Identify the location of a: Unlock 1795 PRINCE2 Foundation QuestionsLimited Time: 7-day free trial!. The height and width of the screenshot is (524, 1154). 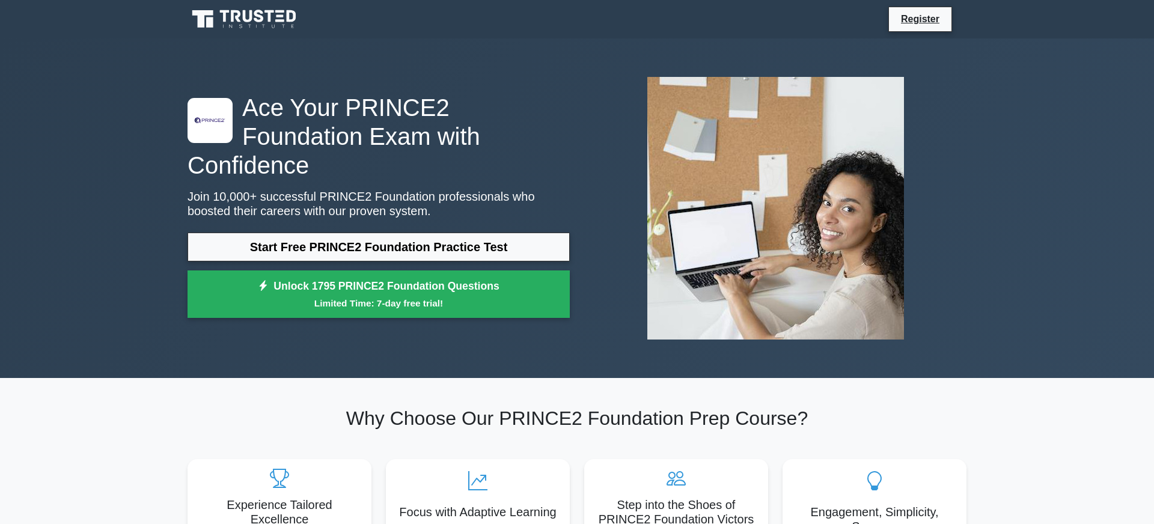
(379, 294).